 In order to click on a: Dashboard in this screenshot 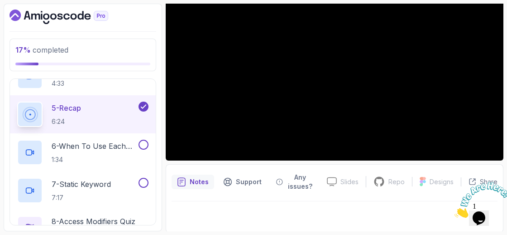, I will do `click(69, 17)`.